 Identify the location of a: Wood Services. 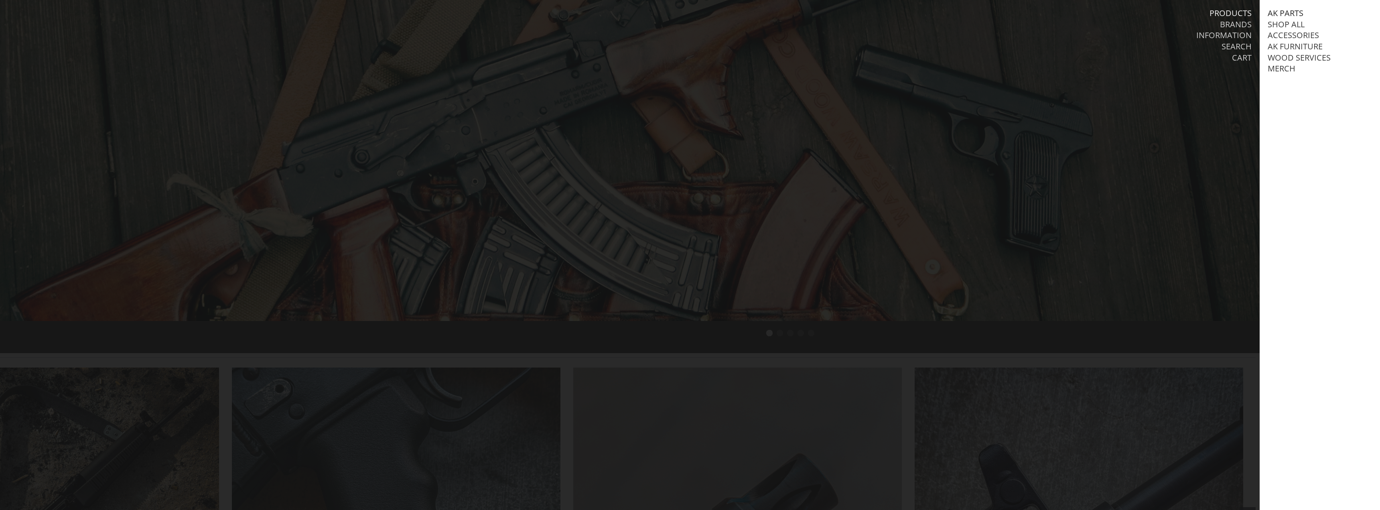
(1299, 58).